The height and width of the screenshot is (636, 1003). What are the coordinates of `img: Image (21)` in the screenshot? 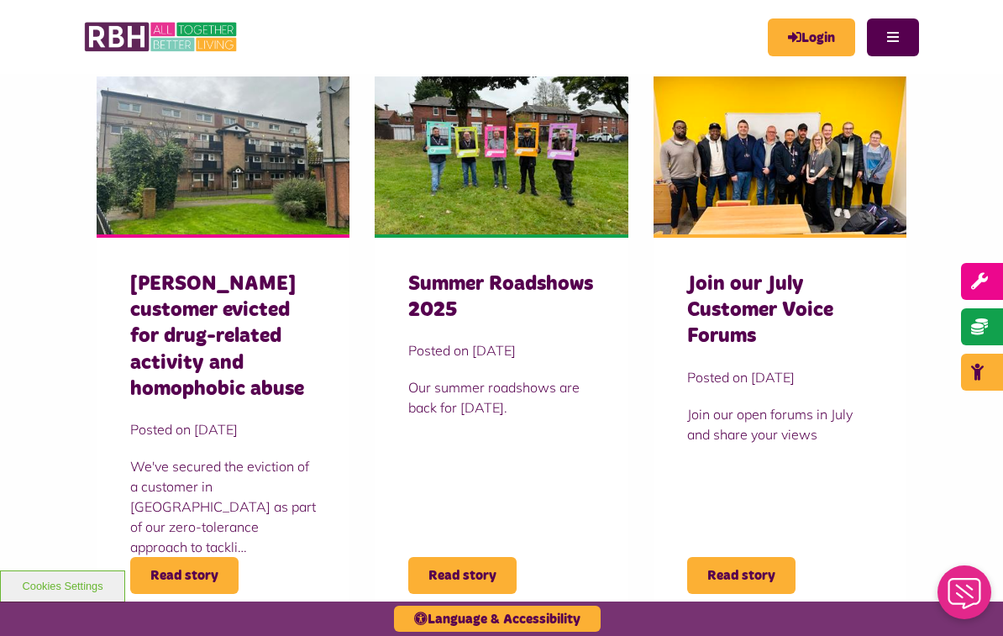 It's located at (501, 155).